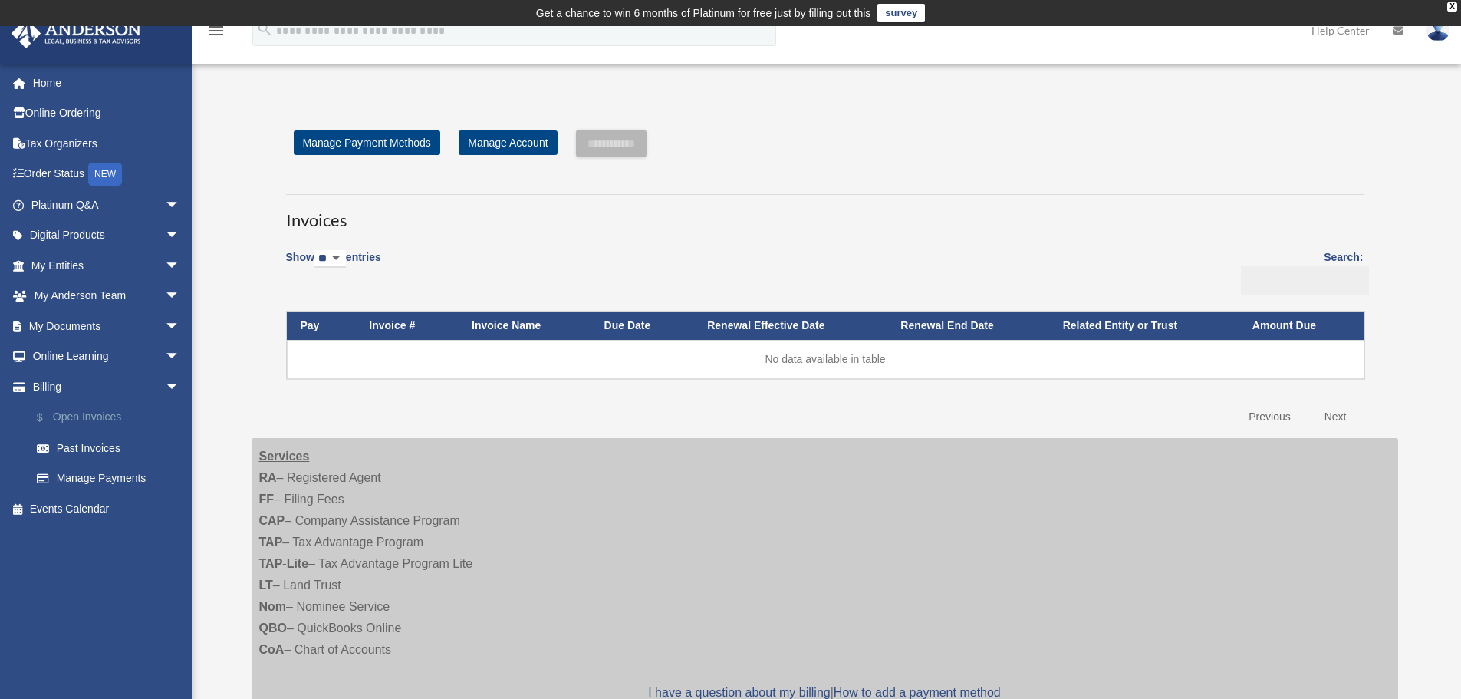 The image size is (1461, 699). I want to click on strong: LT, so click(266, 585).